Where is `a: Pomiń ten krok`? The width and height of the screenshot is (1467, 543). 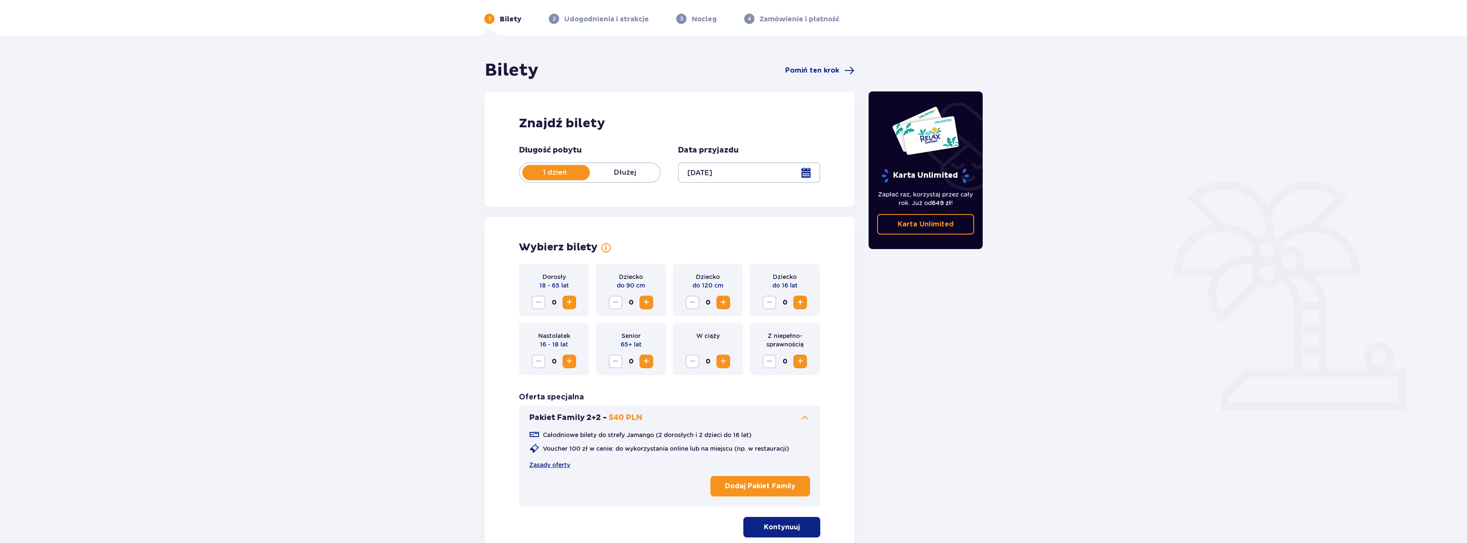 a: Pomiń ten krok is located at coordinates (820, 71).